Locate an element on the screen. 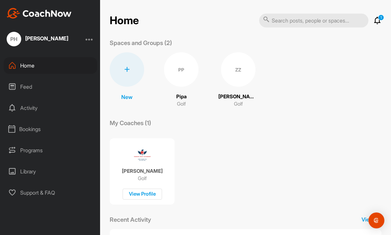 The image size is (391, 235). p: Spaces and Groups (2) is located at coordinates (141, 43).